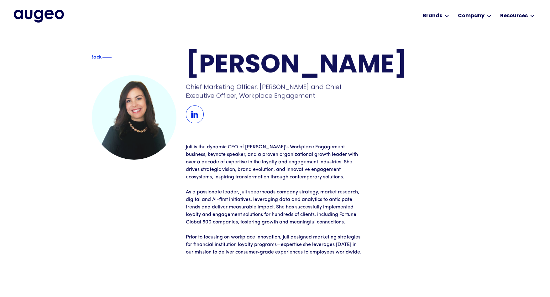  I want to click on div: Back, so click(96, 56).